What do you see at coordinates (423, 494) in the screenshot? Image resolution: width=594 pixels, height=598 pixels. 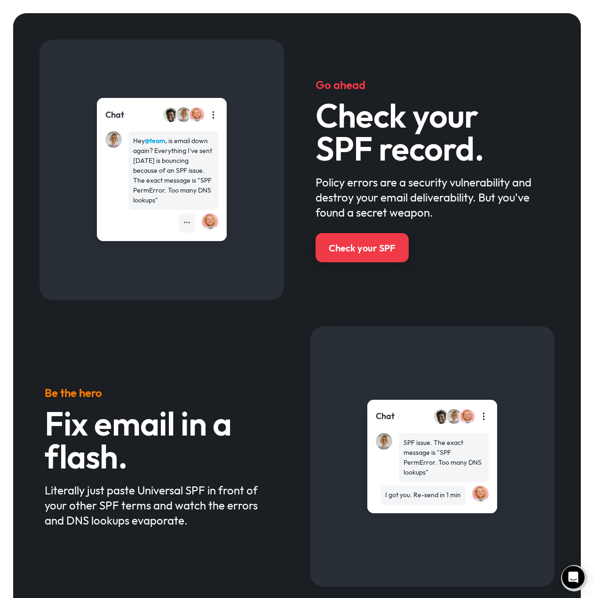 I see `div: I got you. Re-send in 1 min` at bounding box center [423, 494].